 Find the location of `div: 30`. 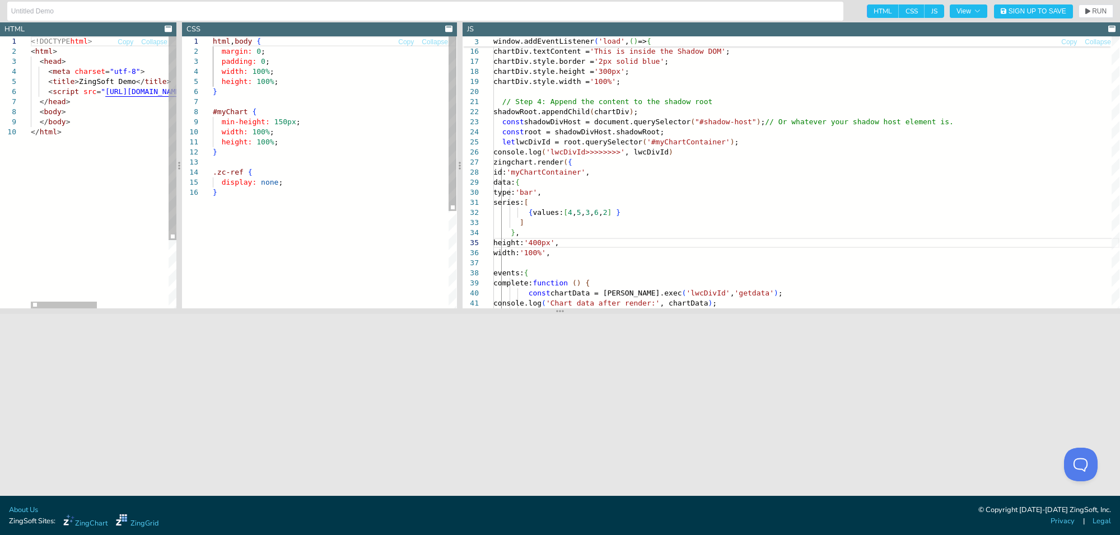

div: 30 is located at coordinates (471, 193).